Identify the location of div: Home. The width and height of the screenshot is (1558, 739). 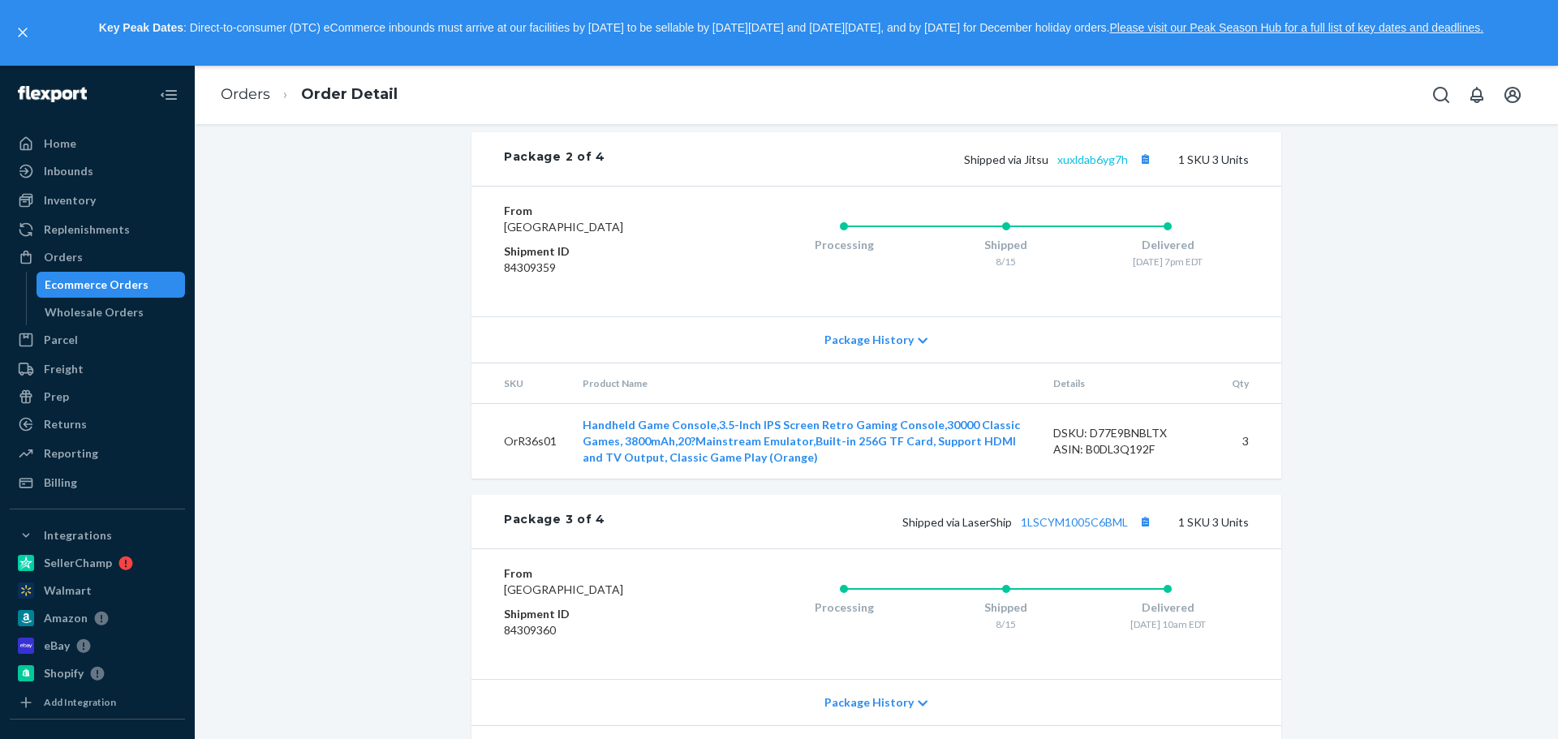
(60, 144).